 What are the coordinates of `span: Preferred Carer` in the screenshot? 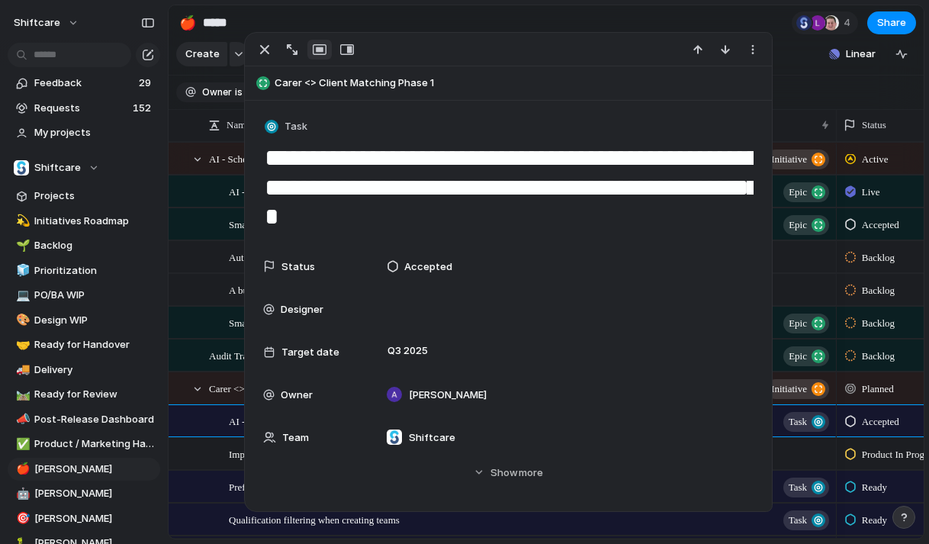 It's located at (259, 486).